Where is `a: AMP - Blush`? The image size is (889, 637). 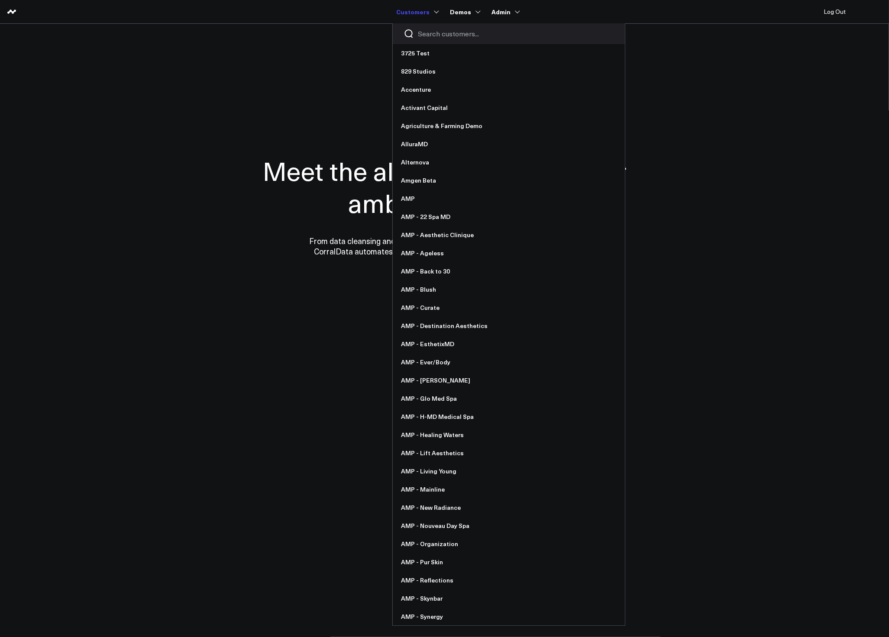
a: AMP - Blush is located at coordinates (509, 290).